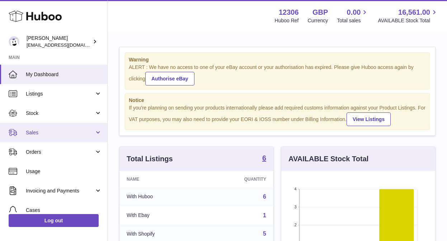 This screenshot has width=447, height=241. What do you see at coordinates (238, 179) in the screenshot?
I see `th: Quantity` at bounding box center [238, 179].